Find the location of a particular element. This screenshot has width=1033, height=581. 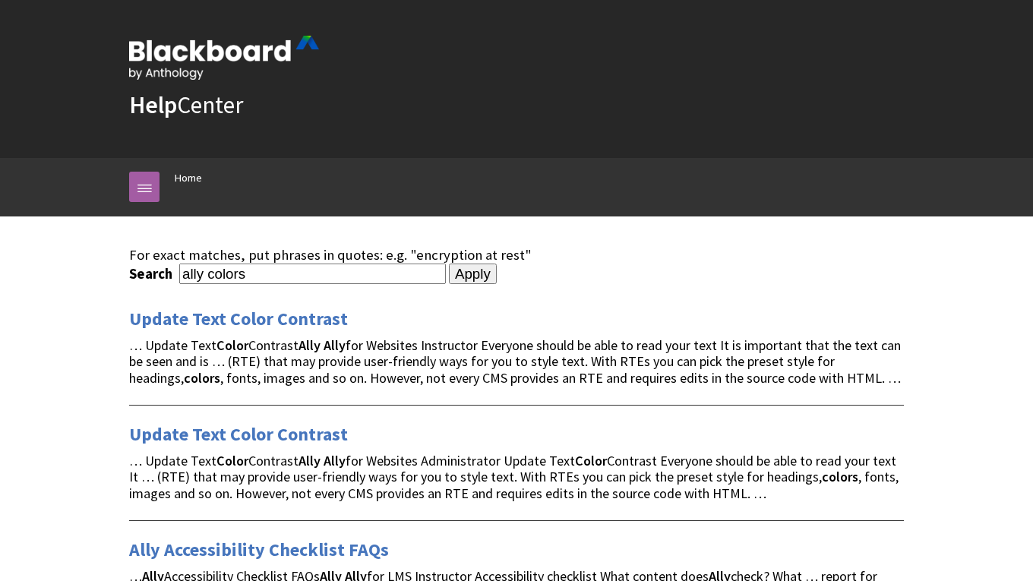

img: Blackboard by Anthology is located at coordinates (224, 58).